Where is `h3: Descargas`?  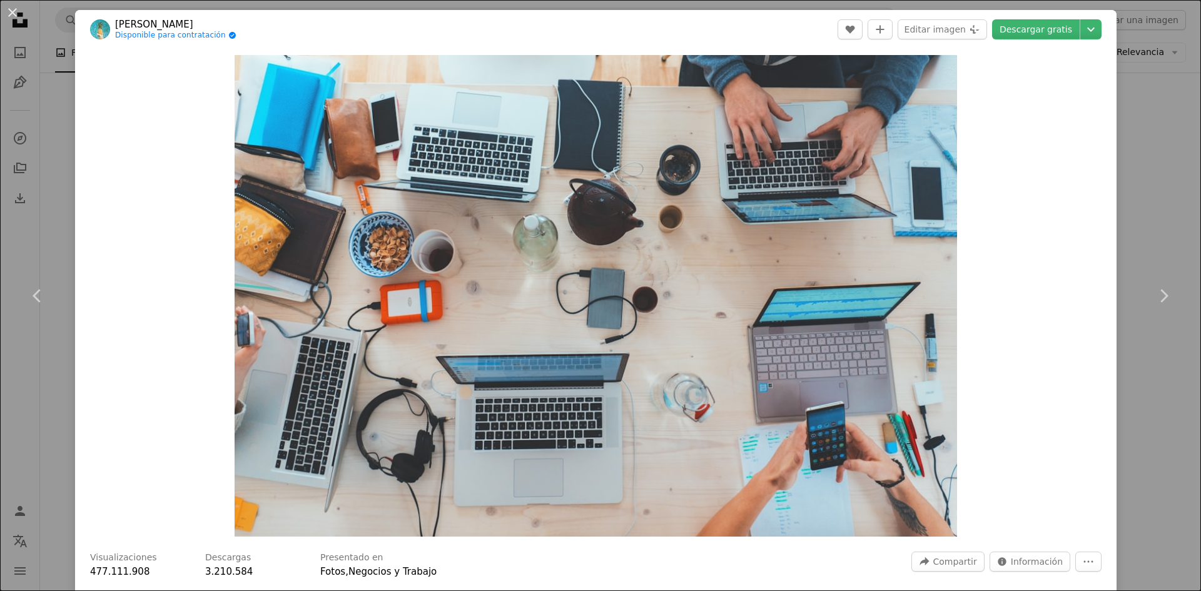
h3: Descargas is located at coordinates (228, 558).